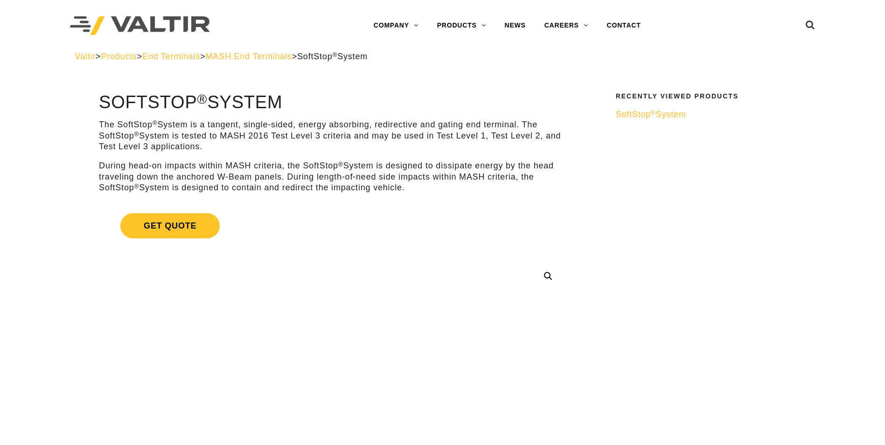 The height and width of the screenshot is (445, 885). Describe the element at coordinates (171, 56) in the screenshot. I see `a: End Terminals` at that location.